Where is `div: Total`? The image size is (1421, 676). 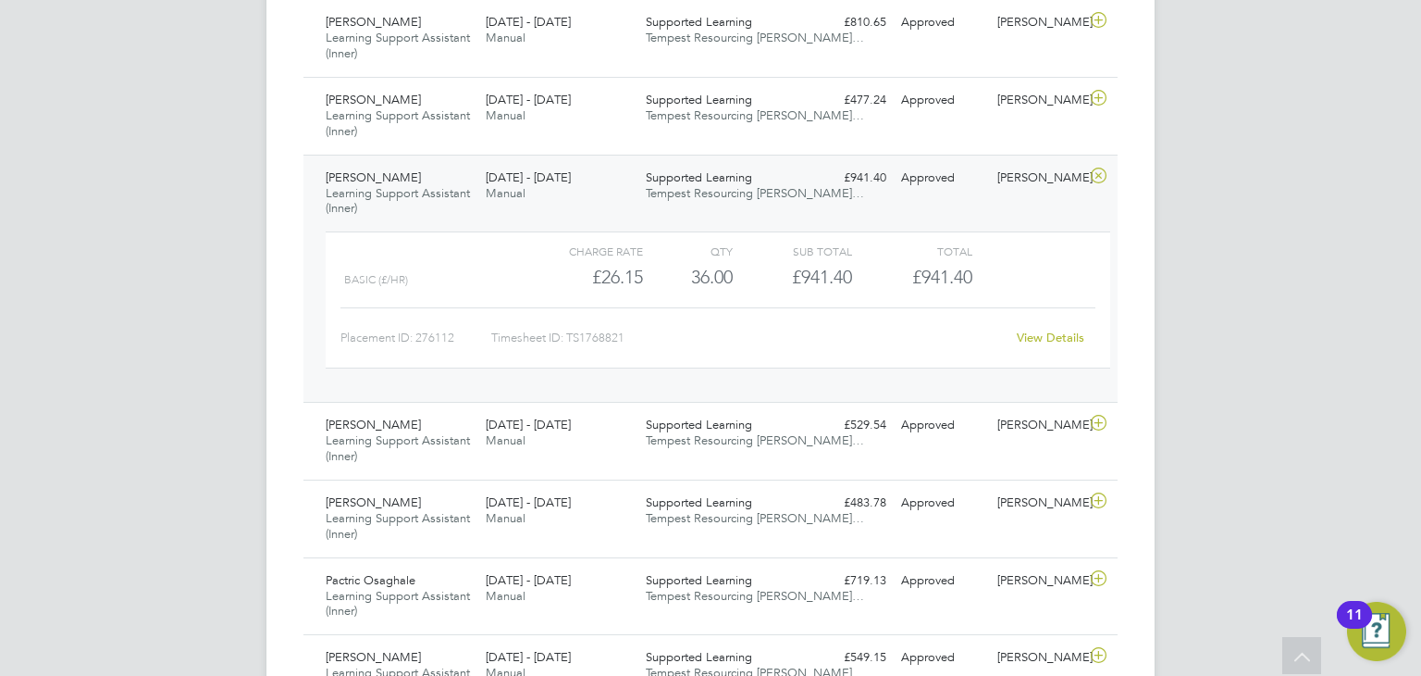
div: Total is located at coordinates (912, 251).